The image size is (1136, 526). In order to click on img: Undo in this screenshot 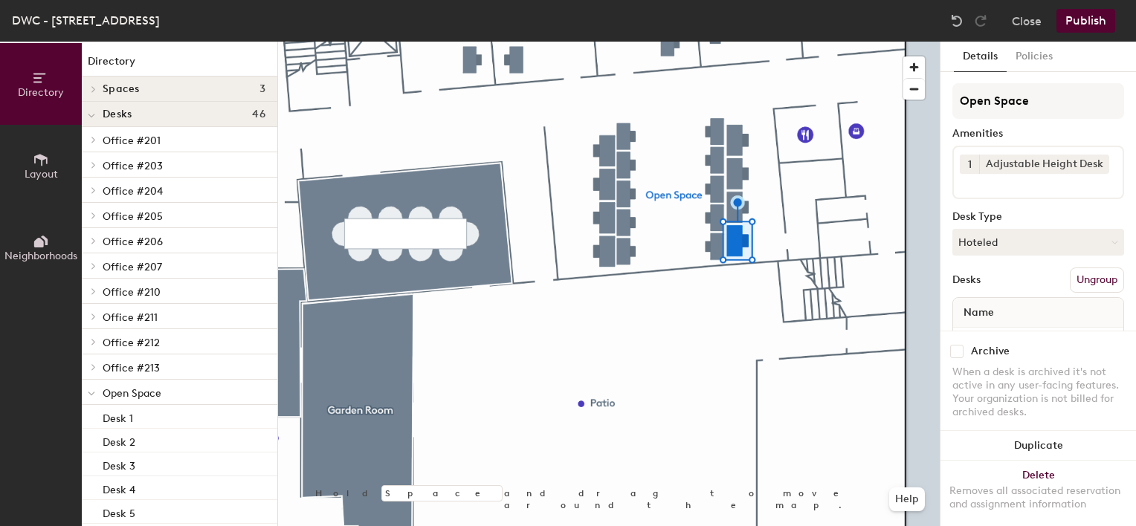, I will do `click(957, 21)`.